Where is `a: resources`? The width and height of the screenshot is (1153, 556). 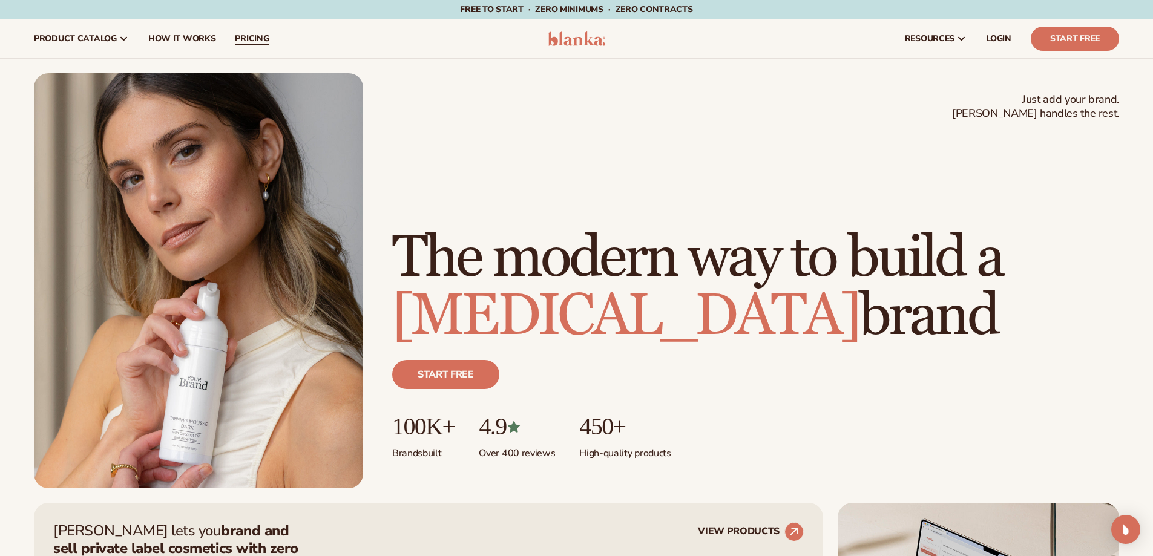
a: resources is located at coordinates (935, 39).